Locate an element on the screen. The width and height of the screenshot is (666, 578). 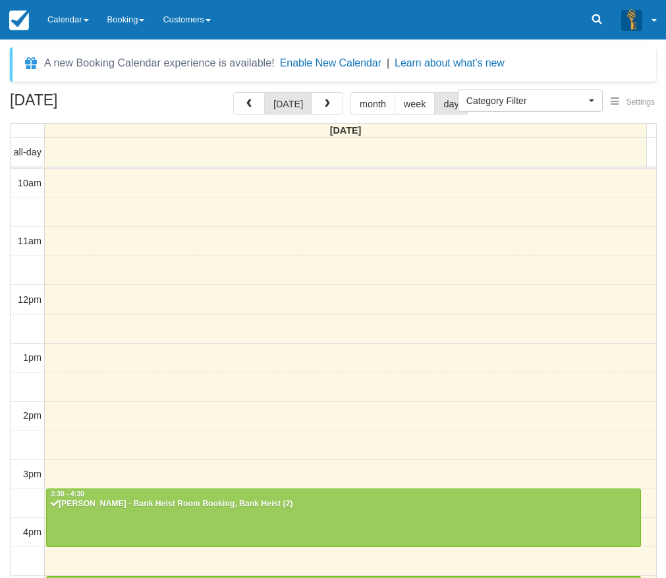
span: all-day is located at coordinates (28, 152).